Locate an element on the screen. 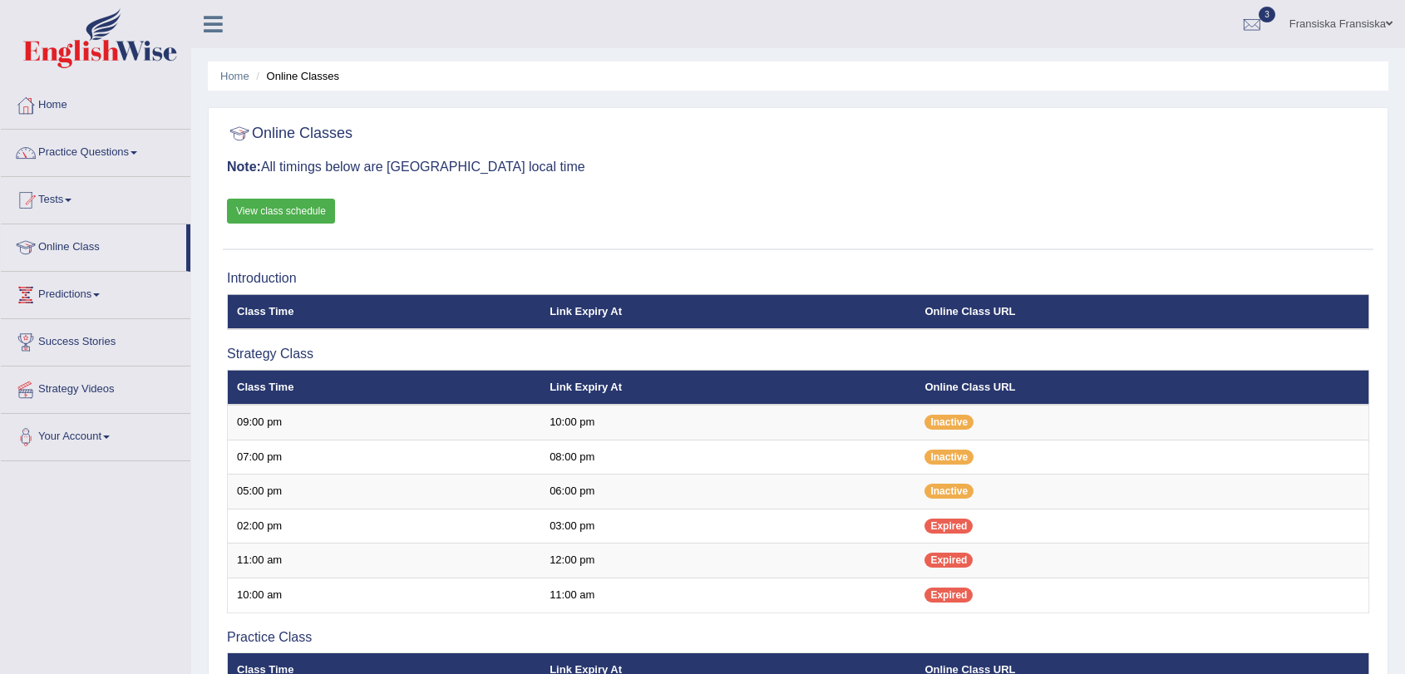  td: 10:00 am is located at coordinates (384, 596).